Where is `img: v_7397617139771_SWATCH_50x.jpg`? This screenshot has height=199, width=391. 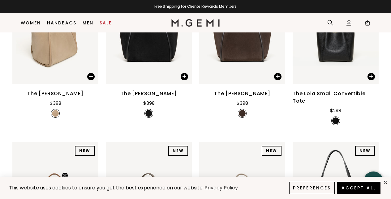 img: v_7397617139771_SWATCH_50x.jpg is located at coordinates (336, 121).